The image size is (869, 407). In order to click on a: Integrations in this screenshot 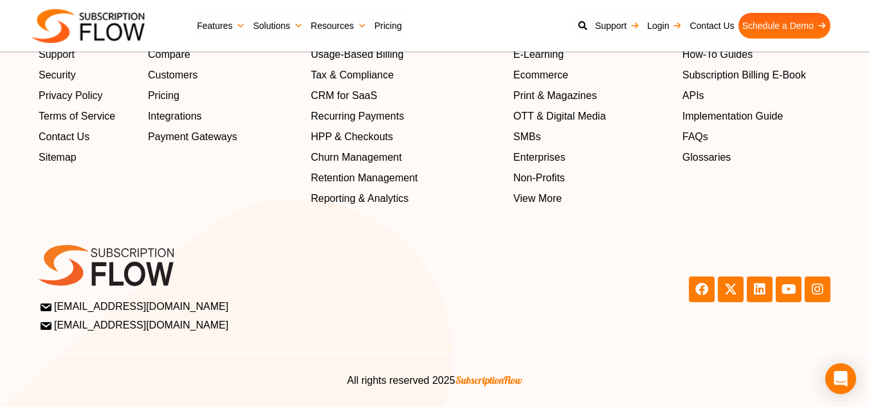, I will do `click(223, 116)`.